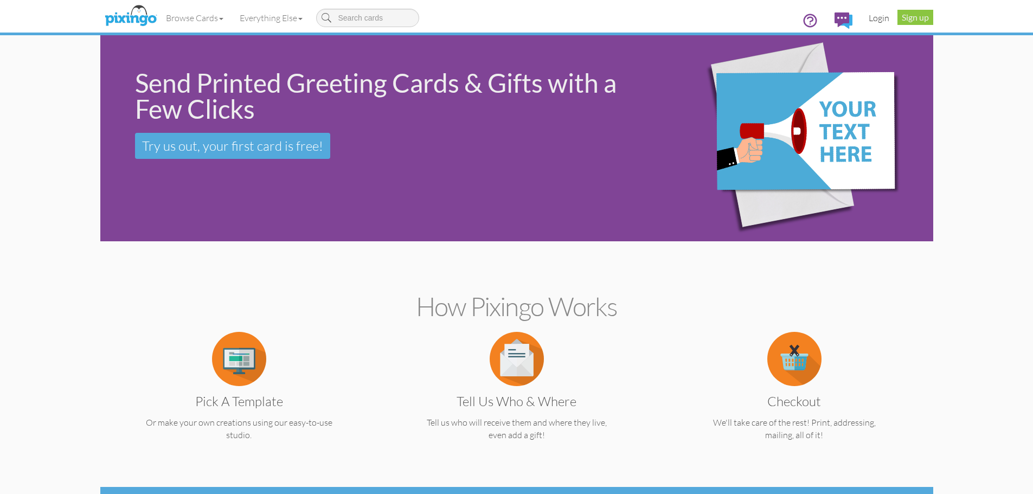 The image size is (1033, 494). I want to click on p: Tell us who will receive them and where they live, even add a gift!, so click(517, 429).